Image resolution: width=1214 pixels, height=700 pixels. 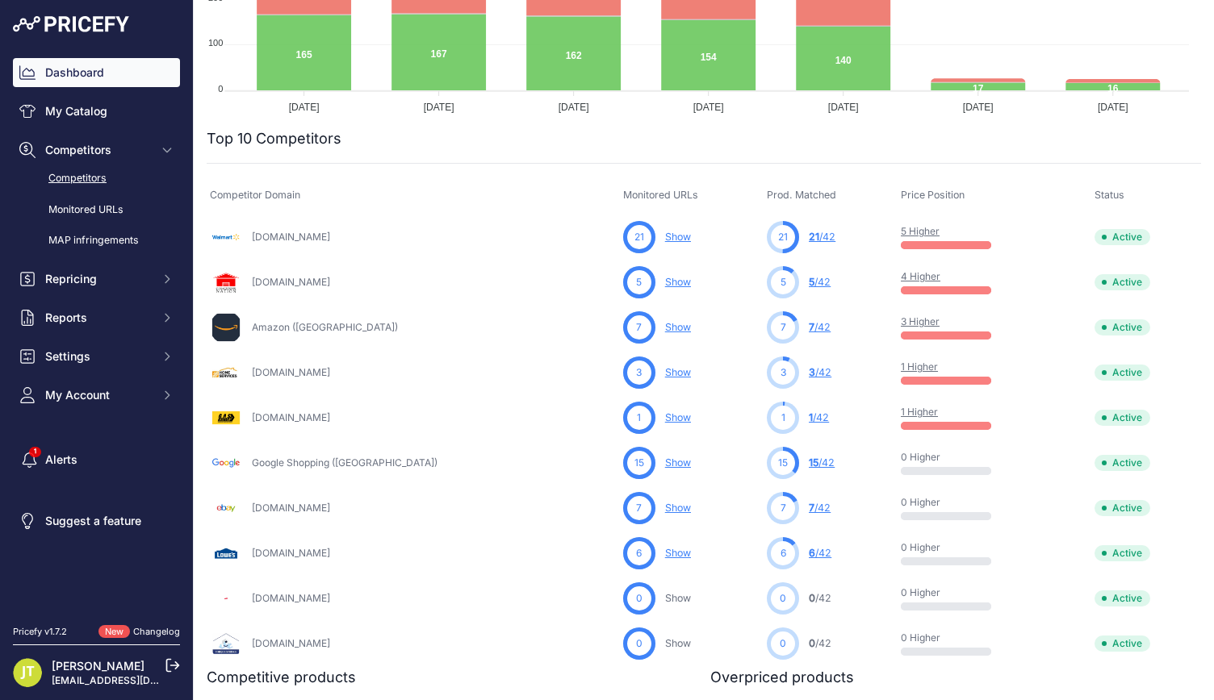 I want to click on a: 5 Higher, so click(x=920, y=231).